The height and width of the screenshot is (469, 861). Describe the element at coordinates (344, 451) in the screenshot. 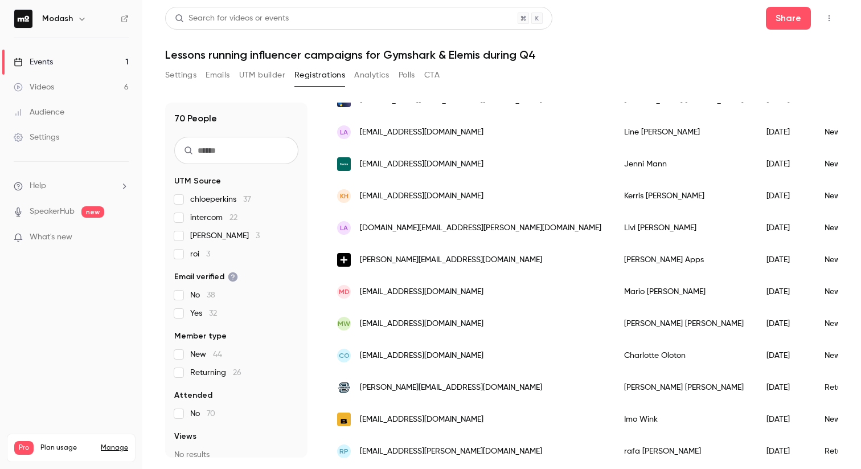

I see `span: rp` at that location.